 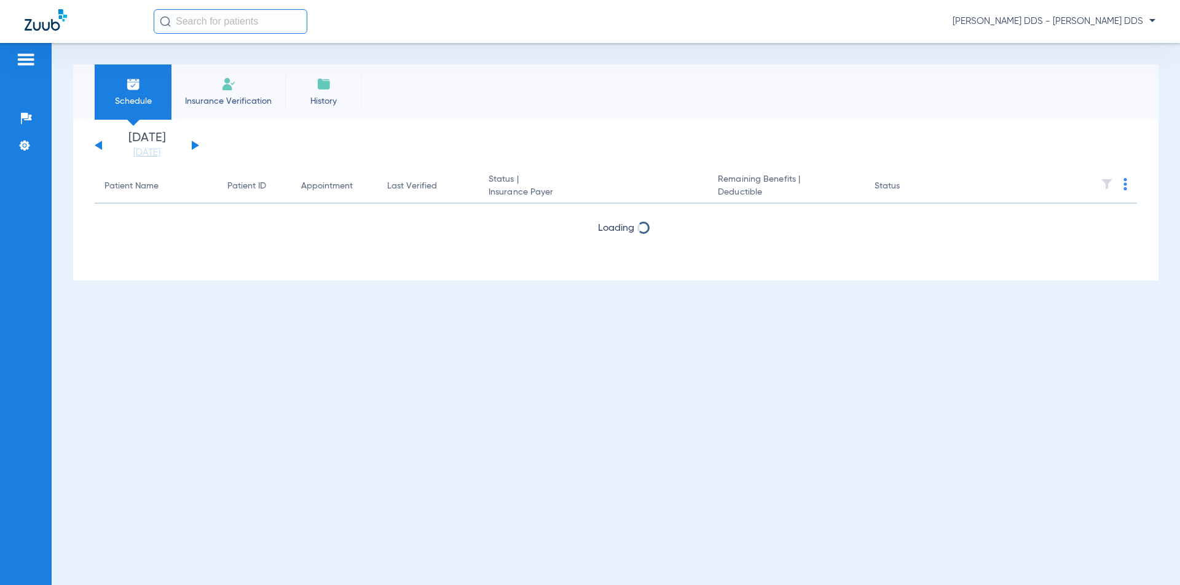 What do you see at coordinates (906, 187) in the screenshot?
I see `th: Status` at bounding box center [906, 187].